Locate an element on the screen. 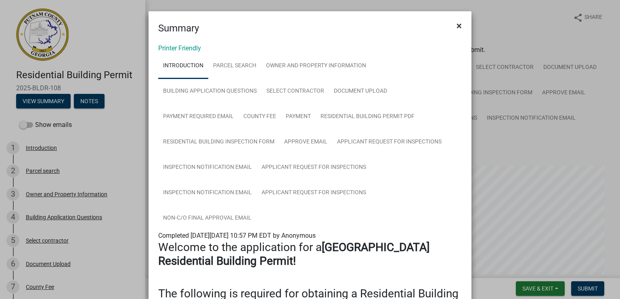  a: Residential Building Permit PDF is located at coordinates (367, 117).